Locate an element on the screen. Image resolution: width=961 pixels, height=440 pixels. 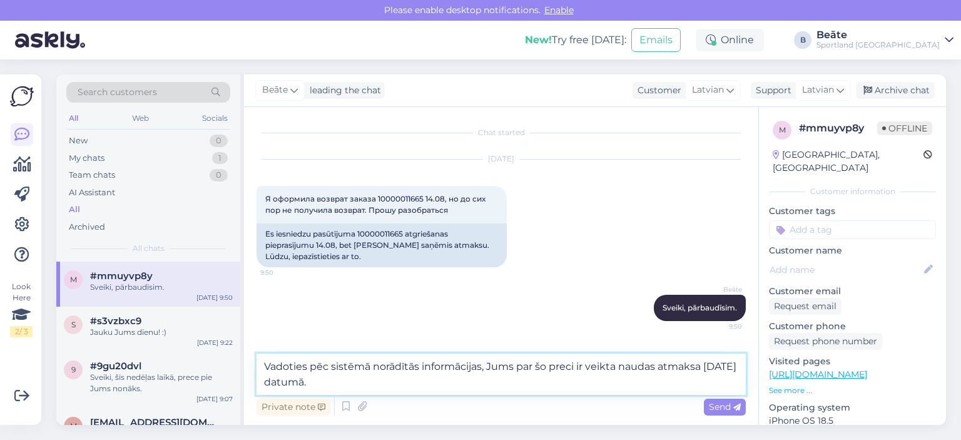
p: See more ... is located at coordinates (852, 390).